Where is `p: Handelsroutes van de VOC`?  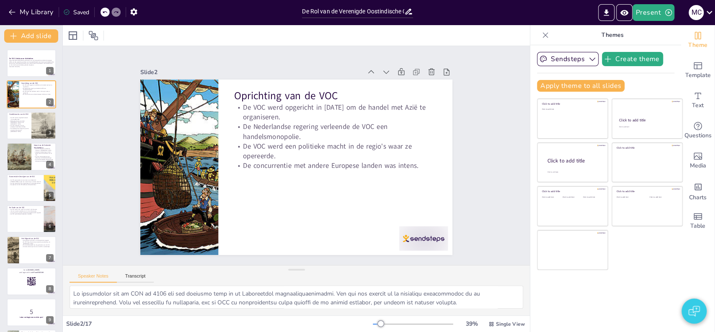
p: Handelsroutes van de VOC is located at coordinates (19, 114).